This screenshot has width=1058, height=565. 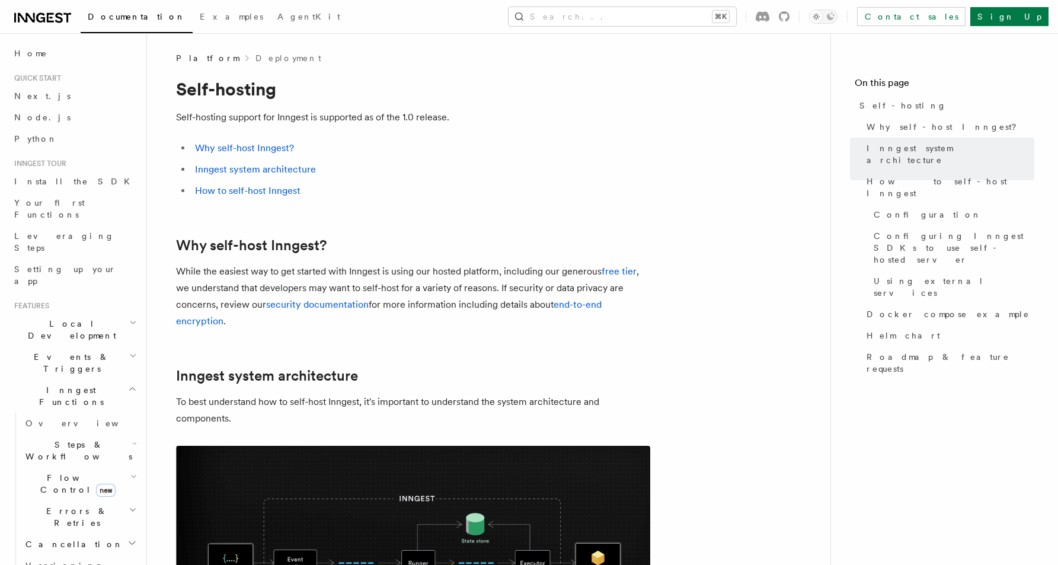 I want to click on a: Your first Functions, so click(x=74, y=209).